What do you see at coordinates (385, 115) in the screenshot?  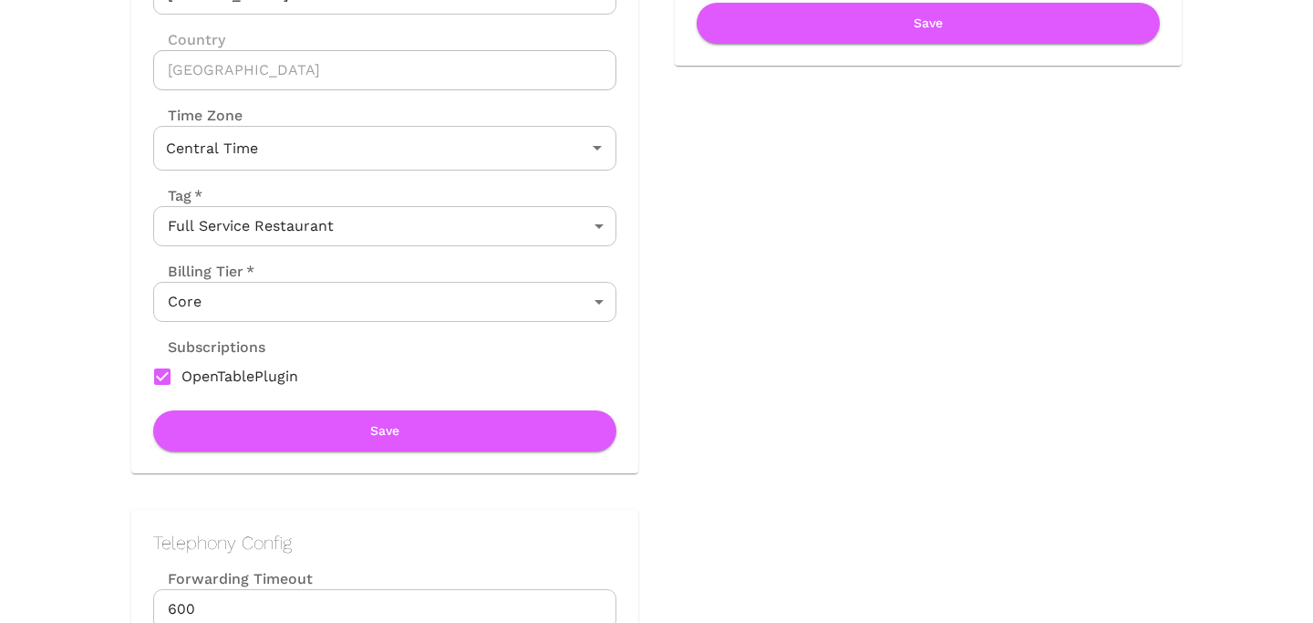 I see `label: Time Zone` at bounding box center [385, 115].